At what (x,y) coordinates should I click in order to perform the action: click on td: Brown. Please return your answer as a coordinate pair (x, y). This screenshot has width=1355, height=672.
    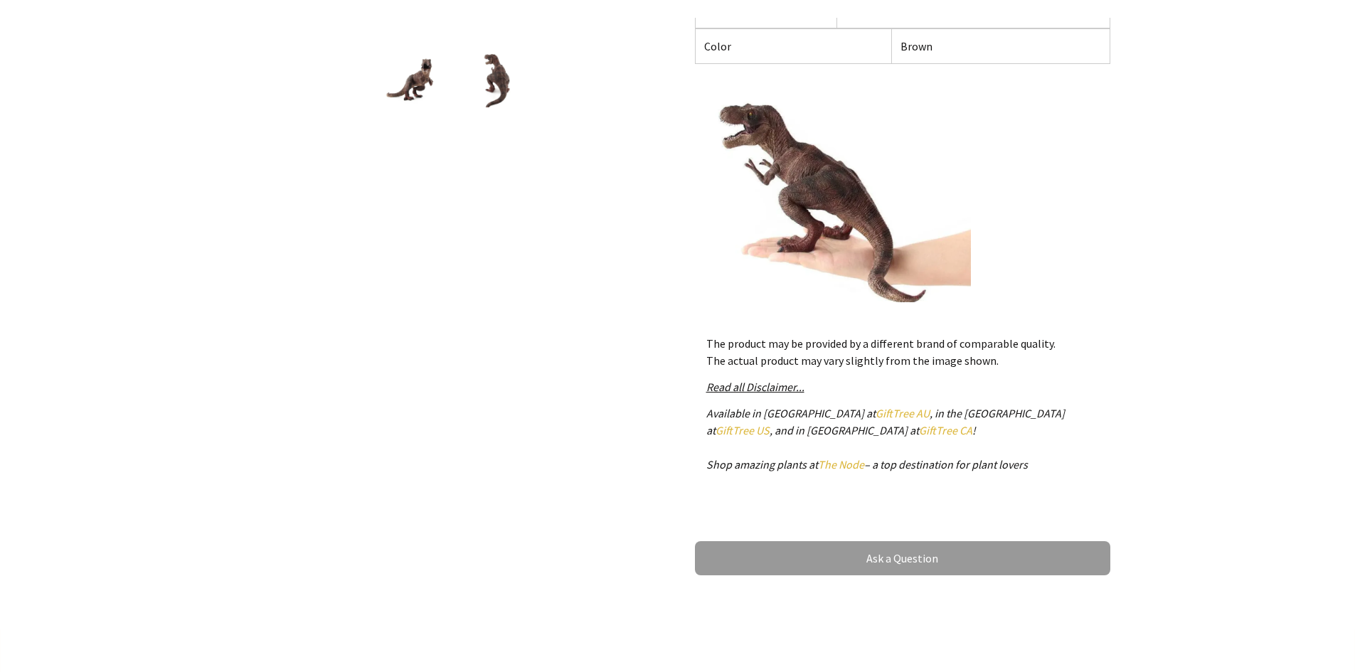
    Looking at the image, I should click on (1000, 46).